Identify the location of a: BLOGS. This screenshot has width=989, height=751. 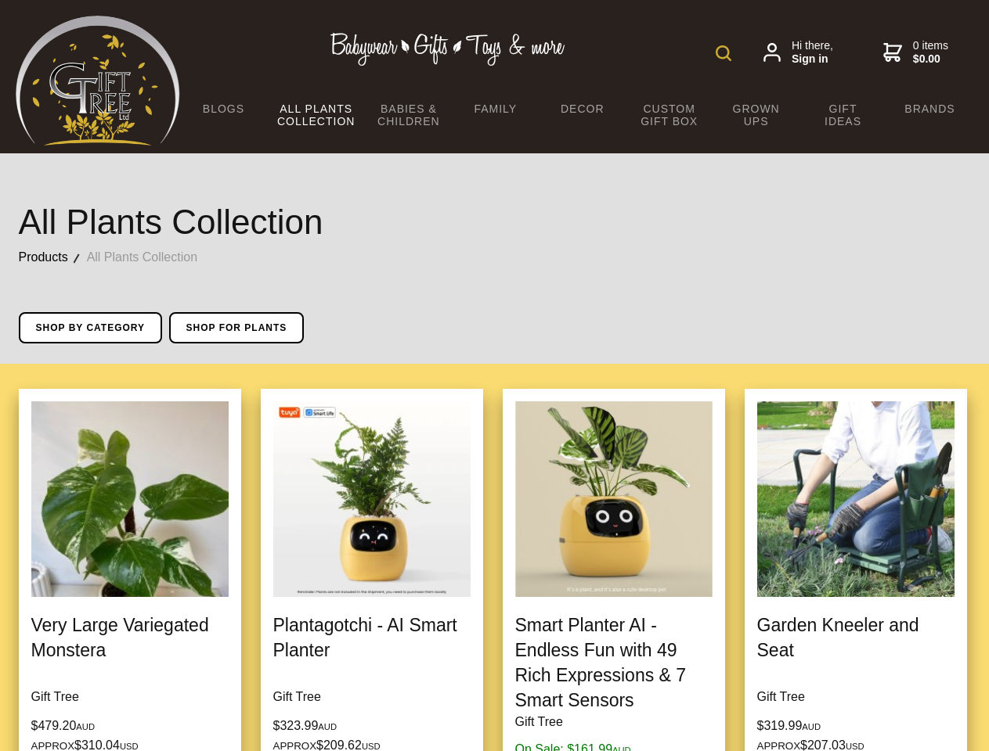
(223, 109).